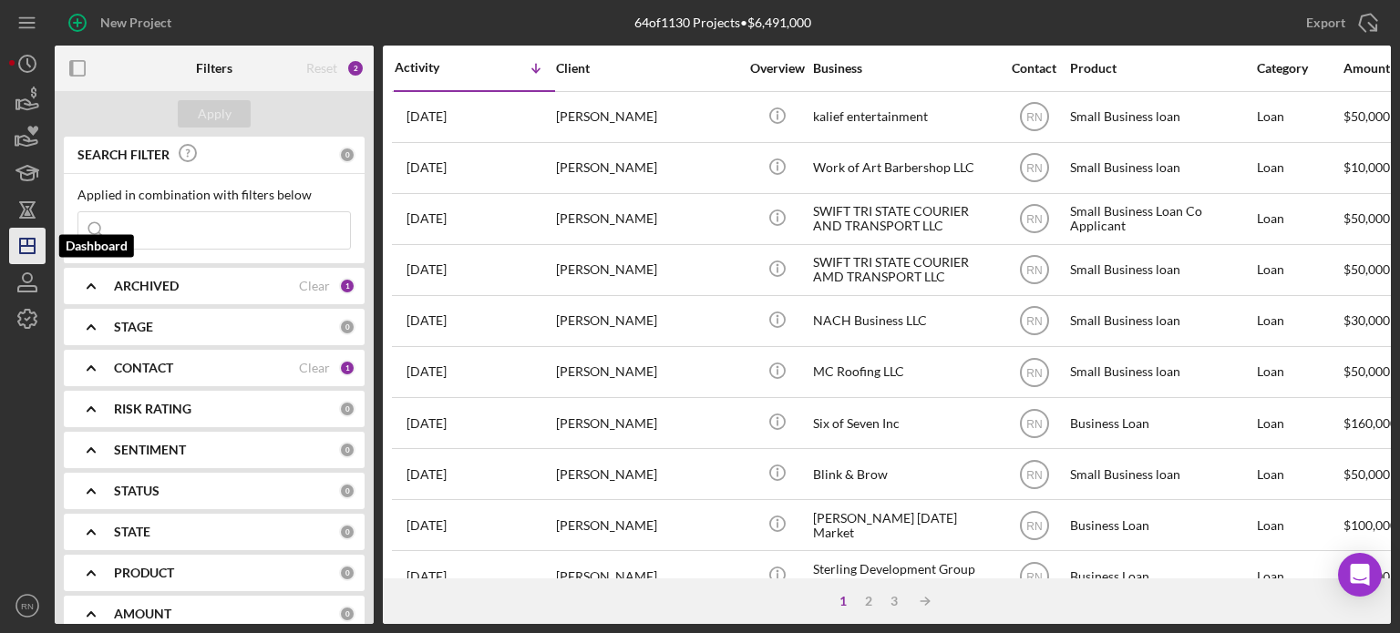  I want to click on b: AMOUNT, so click(142, 614).